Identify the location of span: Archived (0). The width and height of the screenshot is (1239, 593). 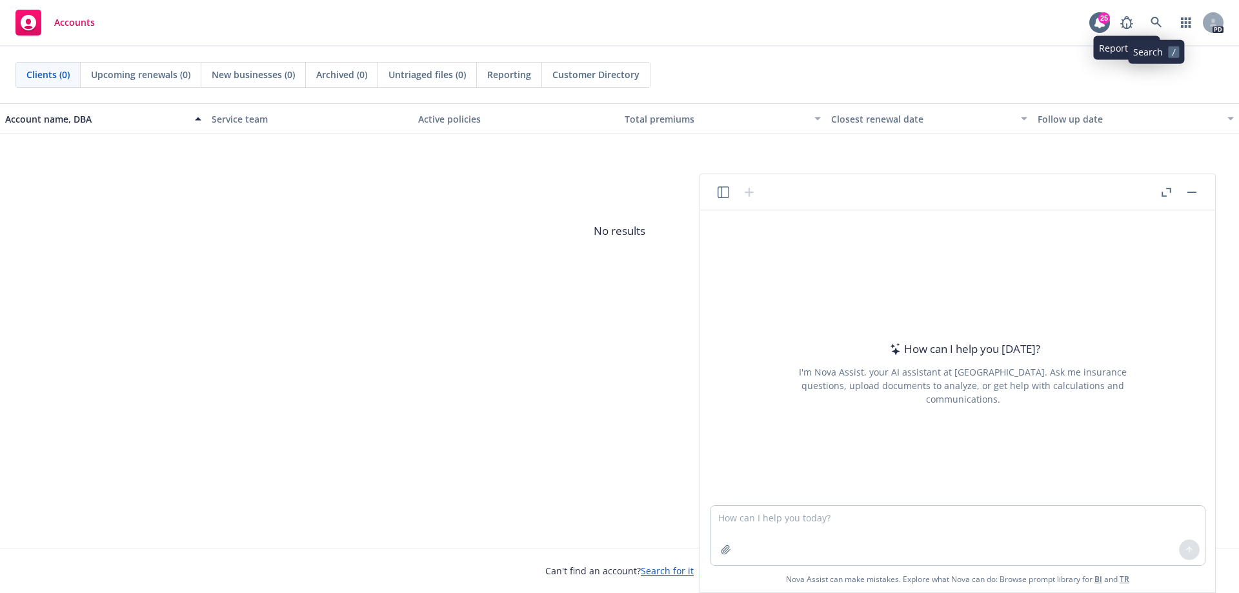
(341, 74).